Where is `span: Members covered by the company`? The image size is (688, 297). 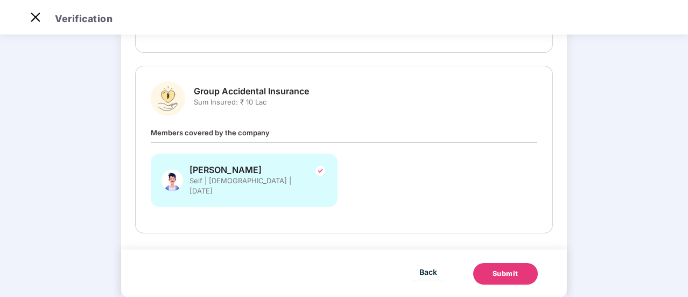 span: Members covered by the company is located at coordinates (210, 132).